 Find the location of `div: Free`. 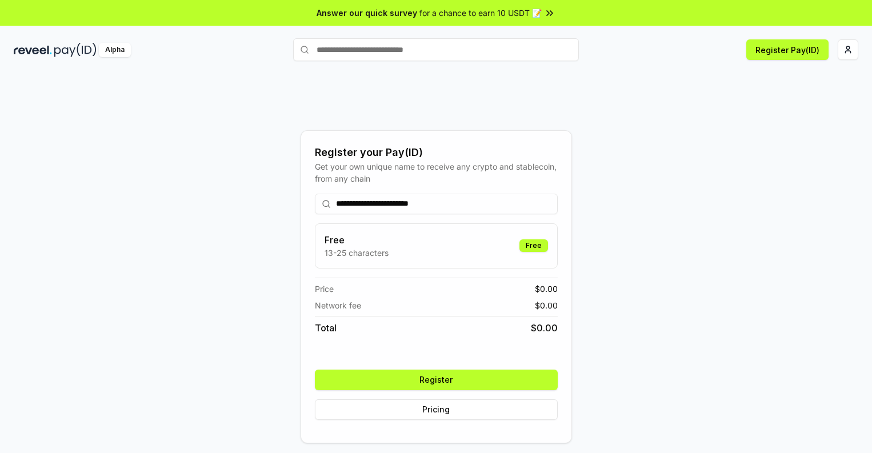

div: Free is located at coordinates (533, 246).